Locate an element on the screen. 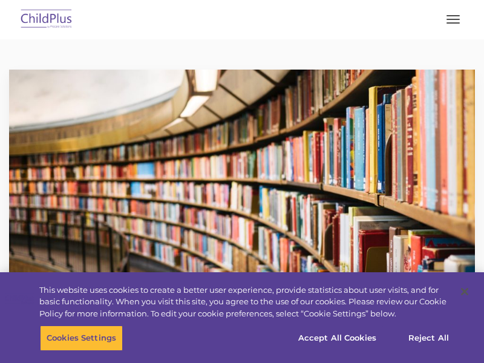 The height and width of the screenshot is (363, 484). button: Reject All is located at coordinates (428, 338).